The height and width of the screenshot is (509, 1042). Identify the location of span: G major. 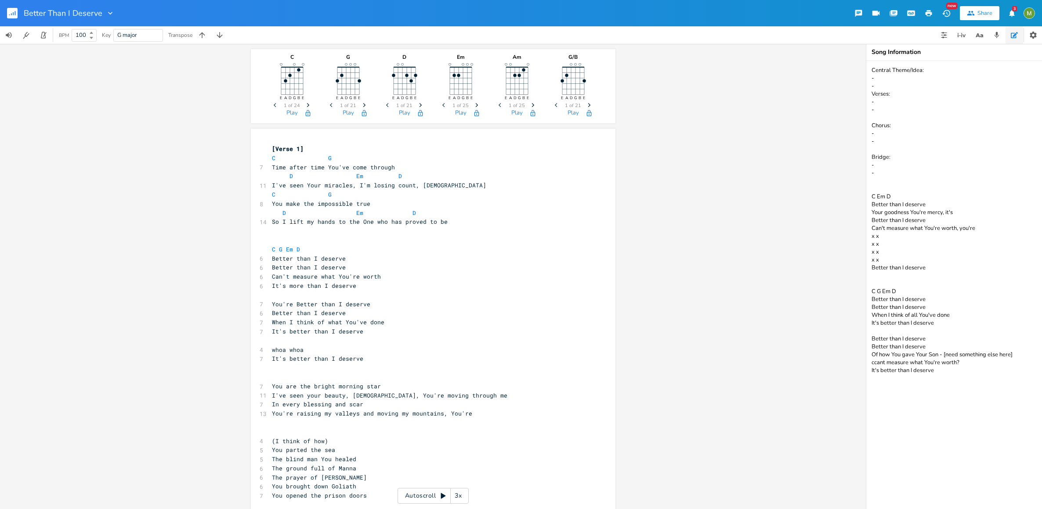
(127, 35).